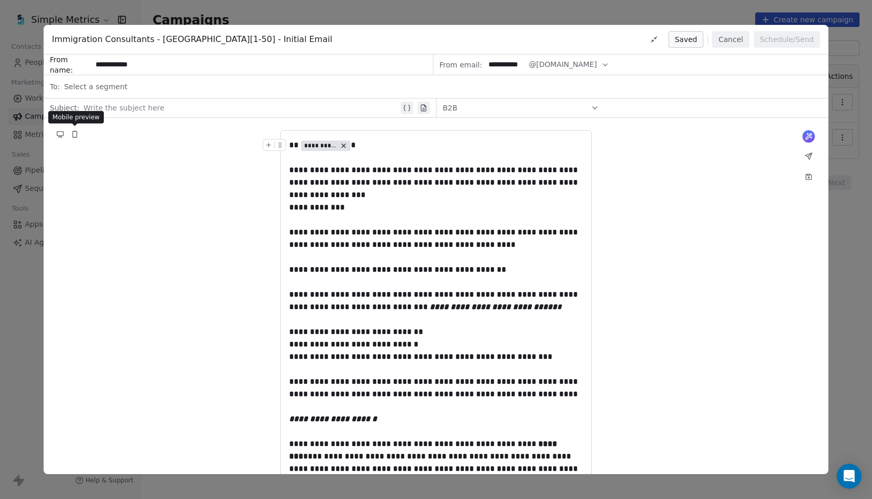  What do you see at coordinates (71, 65) in the screenshot?
I see `span: From name:` at bounding box center [71, 65].